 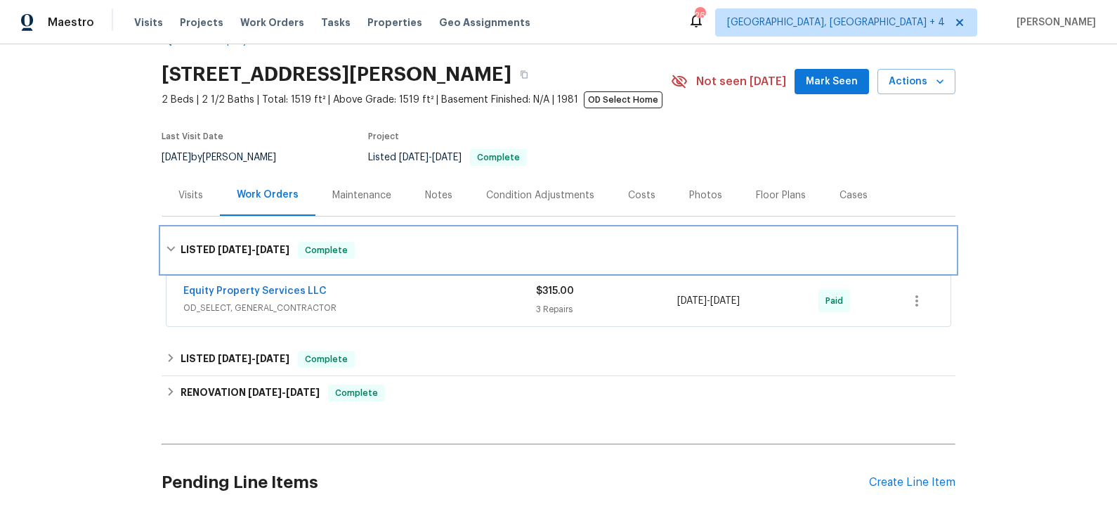 I want to click on span: Tasks, so click(x=336, y=22).